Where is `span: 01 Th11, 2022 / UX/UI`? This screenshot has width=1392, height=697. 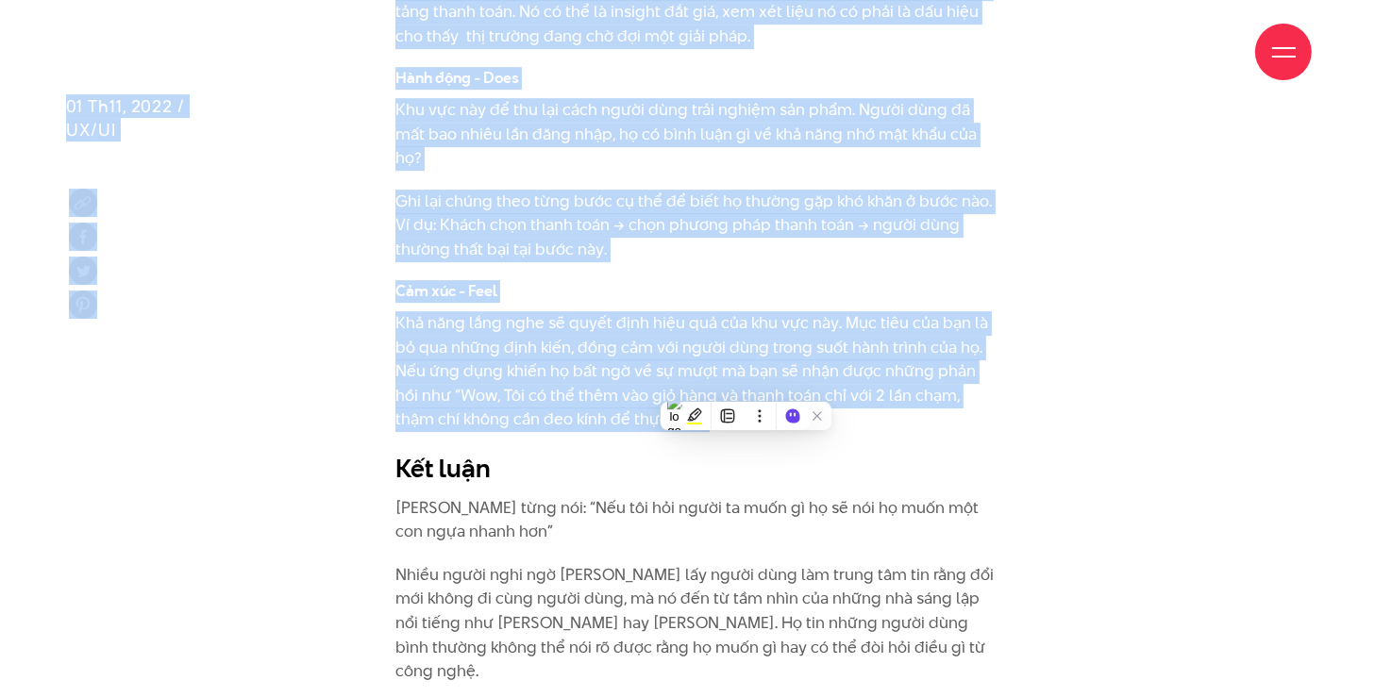 span: 01 Th11, 2022 / UX/UI is located at coordinates (125, 118).